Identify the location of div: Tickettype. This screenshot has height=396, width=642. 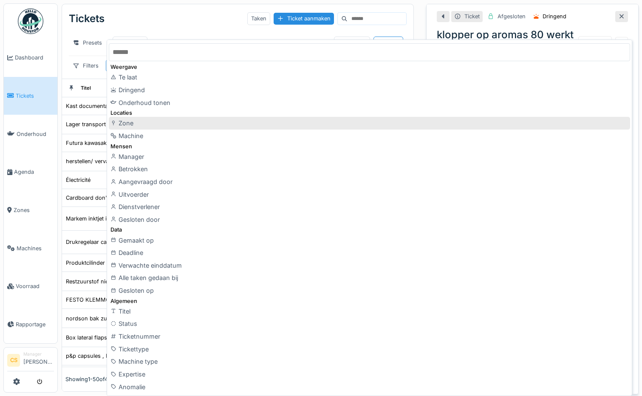
(369, 349).